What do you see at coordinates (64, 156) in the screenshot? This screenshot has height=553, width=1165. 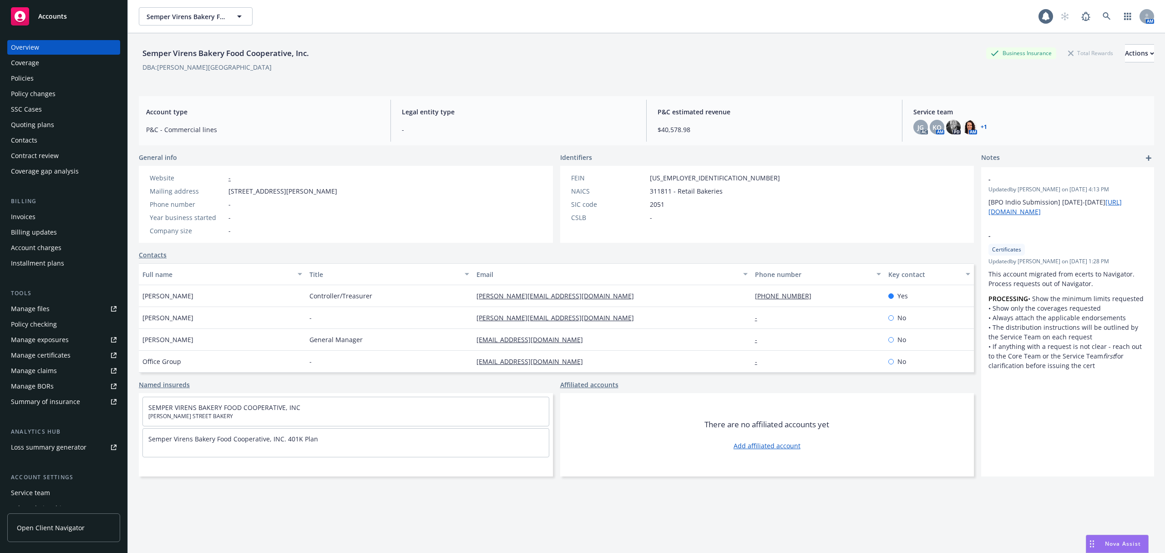 I see `a: Contract review` at bounding box center [64, 156].